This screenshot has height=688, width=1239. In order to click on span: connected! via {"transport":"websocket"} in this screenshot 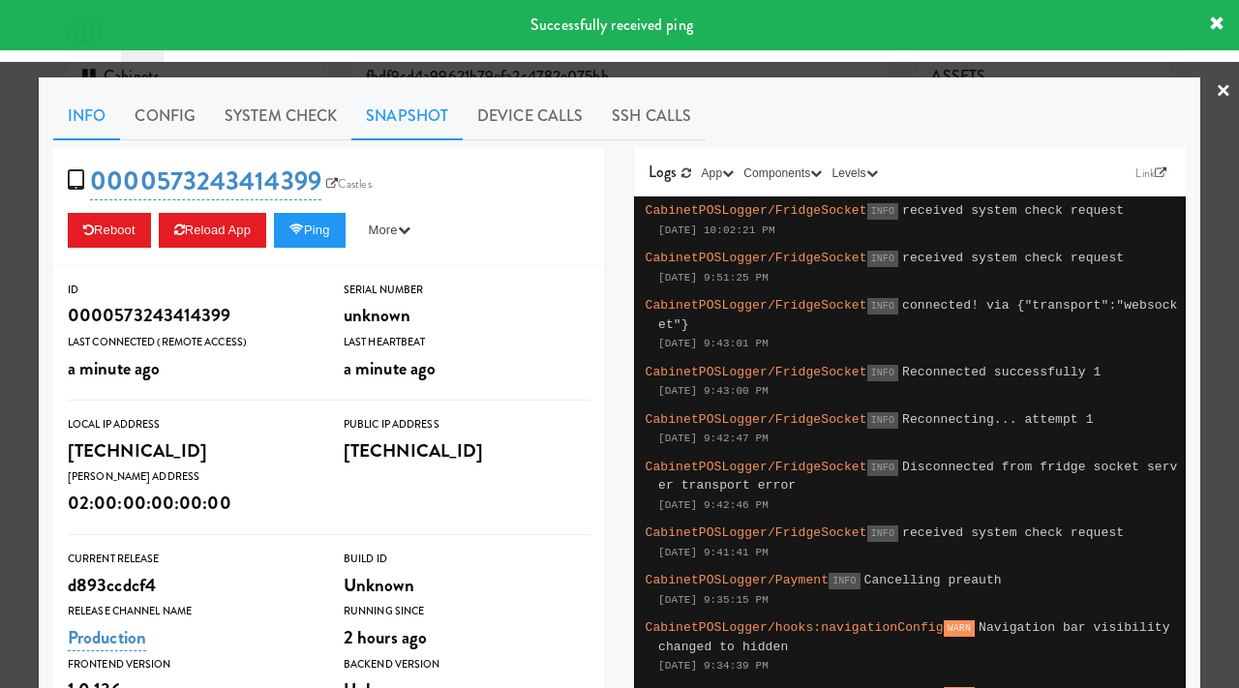, I will do `click(918, 315)`.